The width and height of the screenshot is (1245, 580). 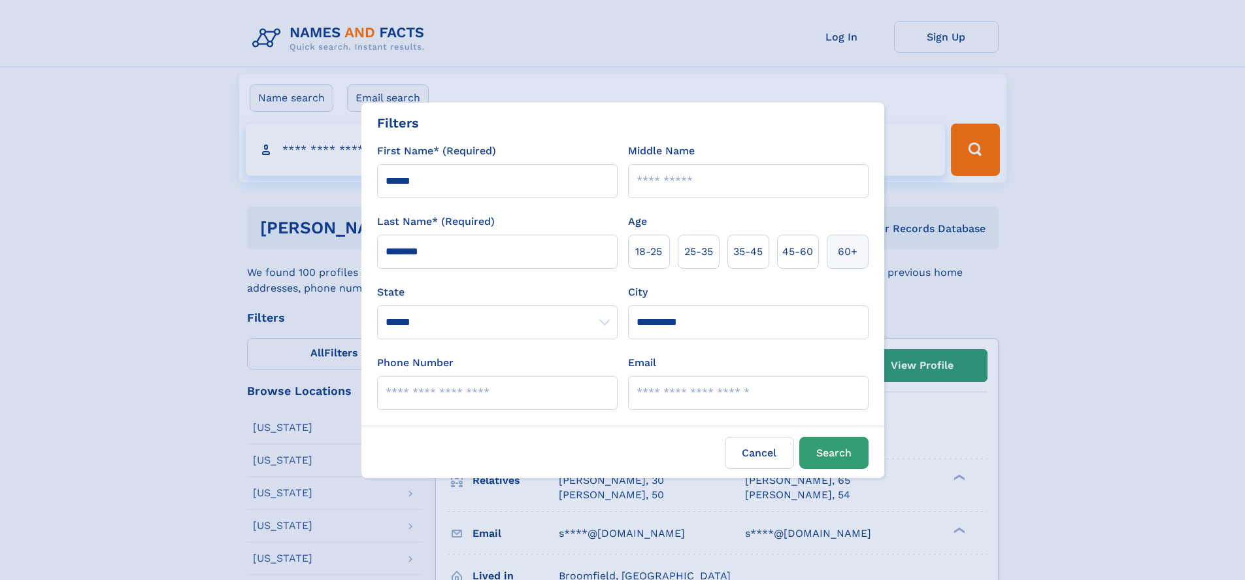 What do you see at coordinates (759, 452) in the screenshot?
I see `label: Cancel` at bounding box center [759, 452].